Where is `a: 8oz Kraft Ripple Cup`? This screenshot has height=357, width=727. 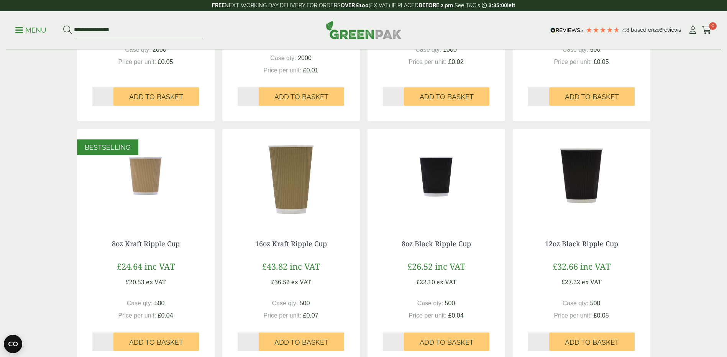 a: 8oz Kraft Ripple Cup is located at coordinates (146, 244).